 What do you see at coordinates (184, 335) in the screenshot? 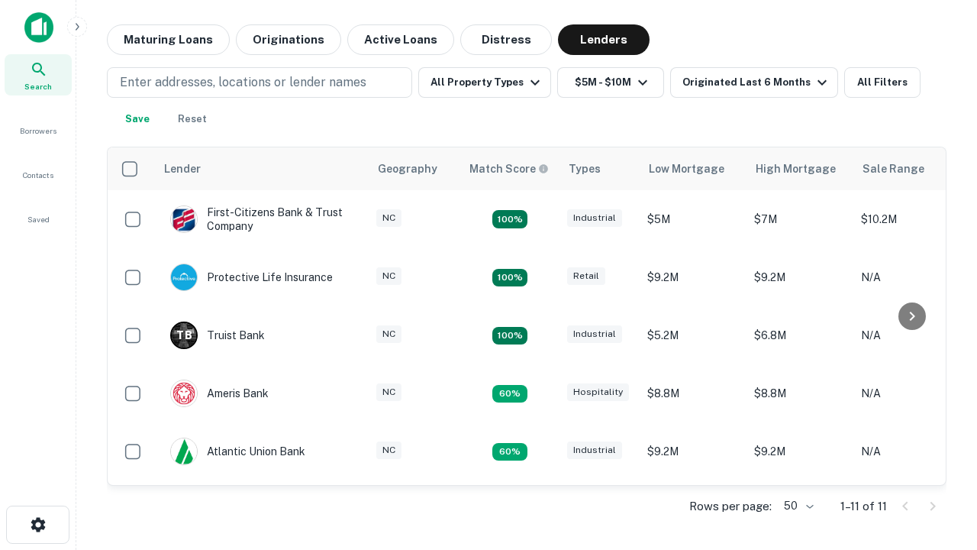
I see `p: T B` at bounding box center [184, 335].